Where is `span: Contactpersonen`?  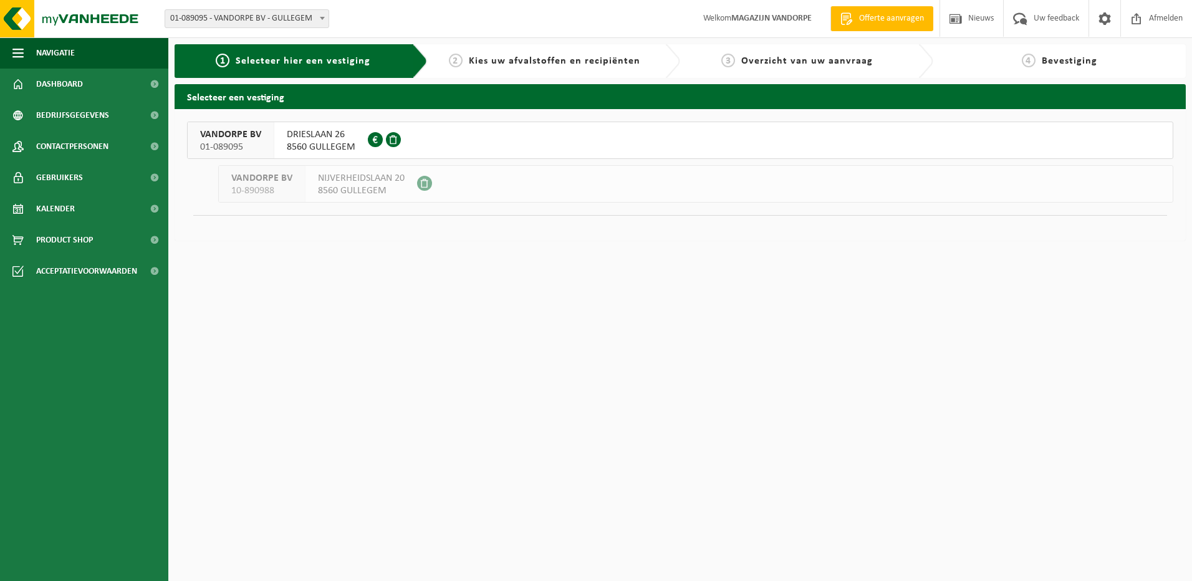 span: Contactpersonen is located at coordinates (72, 147).